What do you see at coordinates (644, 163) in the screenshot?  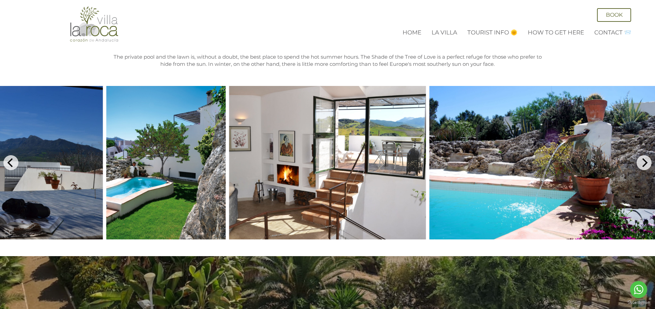 I see `button: Next` at bounding box center [644, 163].